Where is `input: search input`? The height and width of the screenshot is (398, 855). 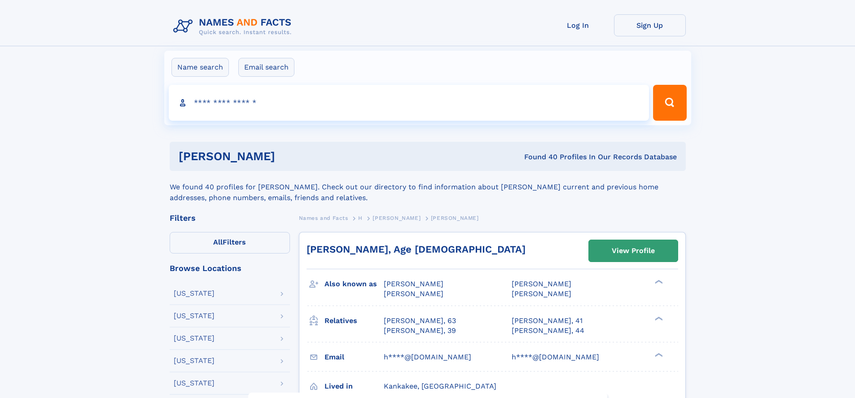
input: search input is located at coordinates (409, 103).